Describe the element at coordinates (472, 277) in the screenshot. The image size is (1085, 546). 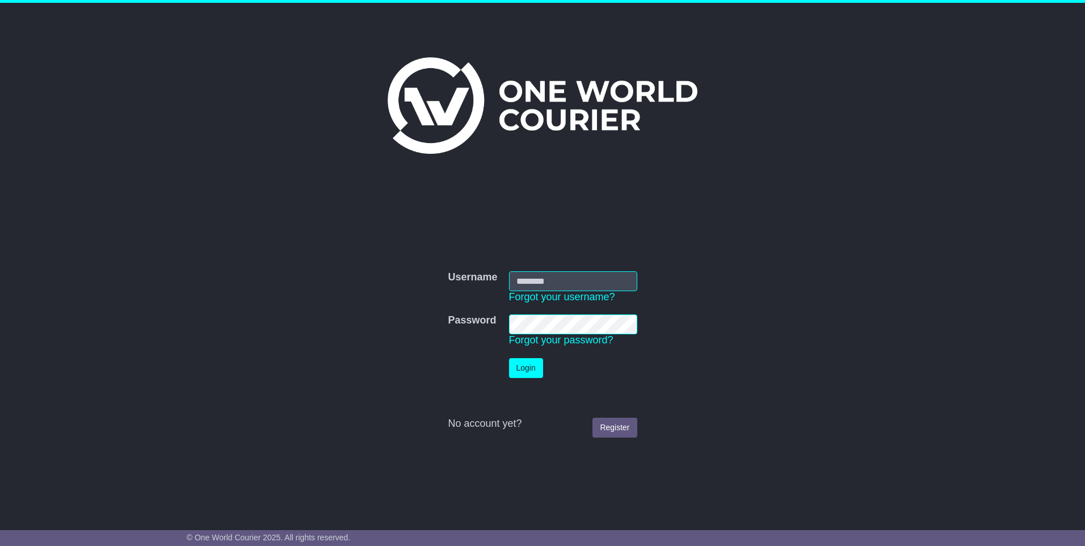
I see `label: Username` at that location.